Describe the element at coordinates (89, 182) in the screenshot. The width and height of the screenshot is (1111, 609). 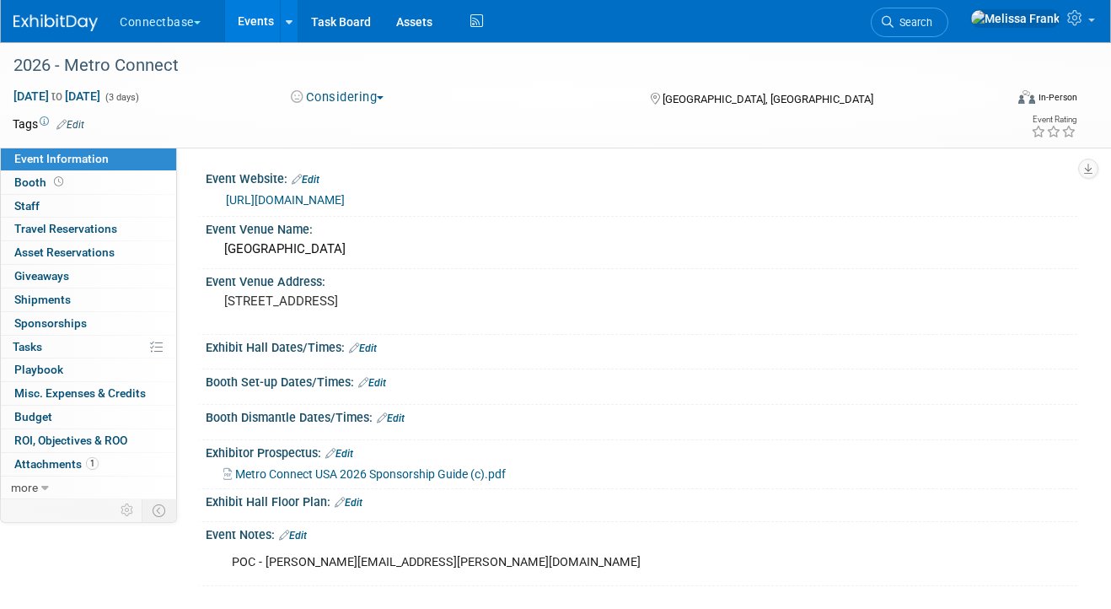
I see `a: Booth` at that location.